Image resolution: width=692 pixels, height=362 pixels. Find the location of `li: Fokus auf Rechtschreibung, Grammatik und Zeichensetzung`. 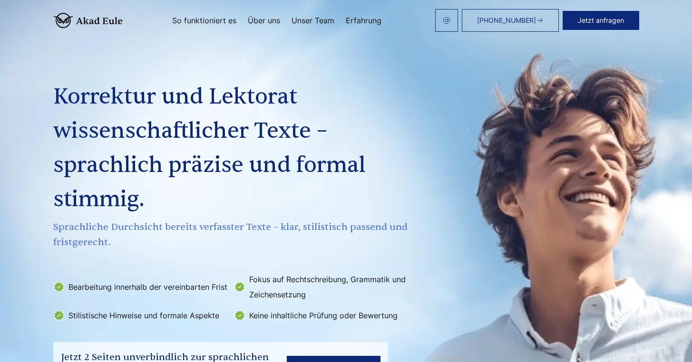

li: Fokus auf Rechtschreibung, Grammatik und Zeichensetzung is located at coordinates (322, 287).